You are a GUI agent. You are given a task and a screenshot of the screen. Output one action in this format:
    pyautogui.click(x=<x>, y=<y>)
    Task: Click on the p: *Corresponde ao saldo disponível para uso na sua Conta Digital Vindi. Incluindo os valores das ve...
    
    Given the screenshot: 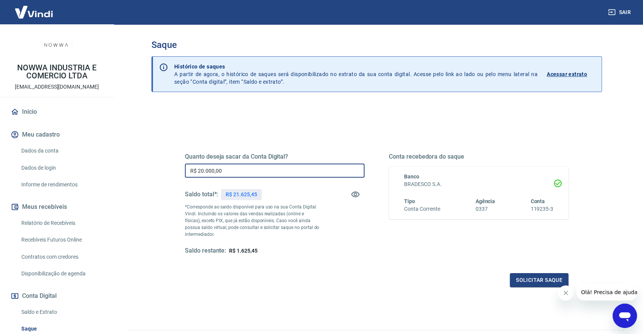 What is the action you would take?
    pyautogui.click(x=252, y=221)
    